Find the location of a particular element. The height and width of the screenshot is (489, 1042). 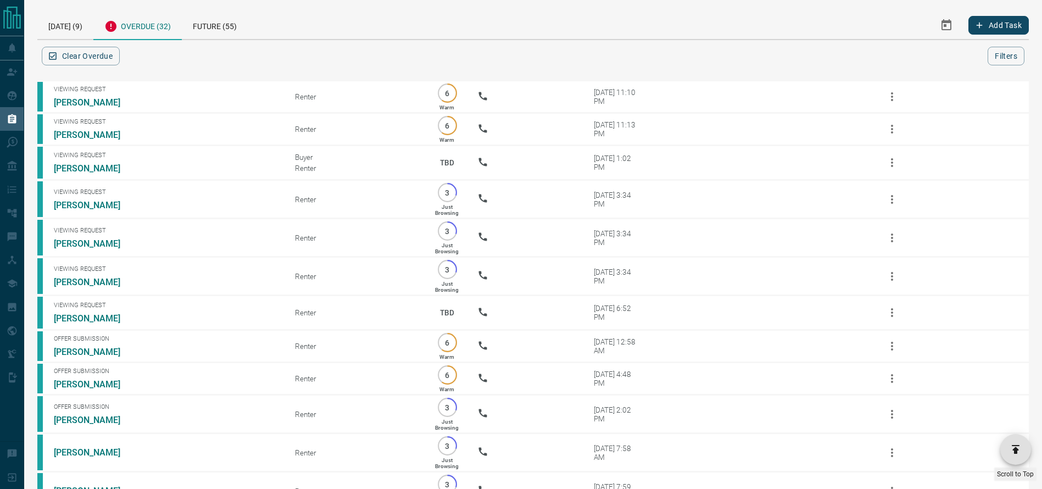

div: Overdue (32) is located at coordinates (137, 25).